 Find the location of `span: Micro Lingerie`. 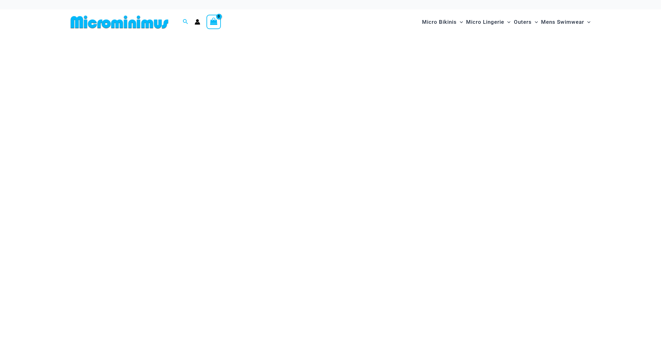

span: Micro Lingerie is located at coordinates (485, 22).